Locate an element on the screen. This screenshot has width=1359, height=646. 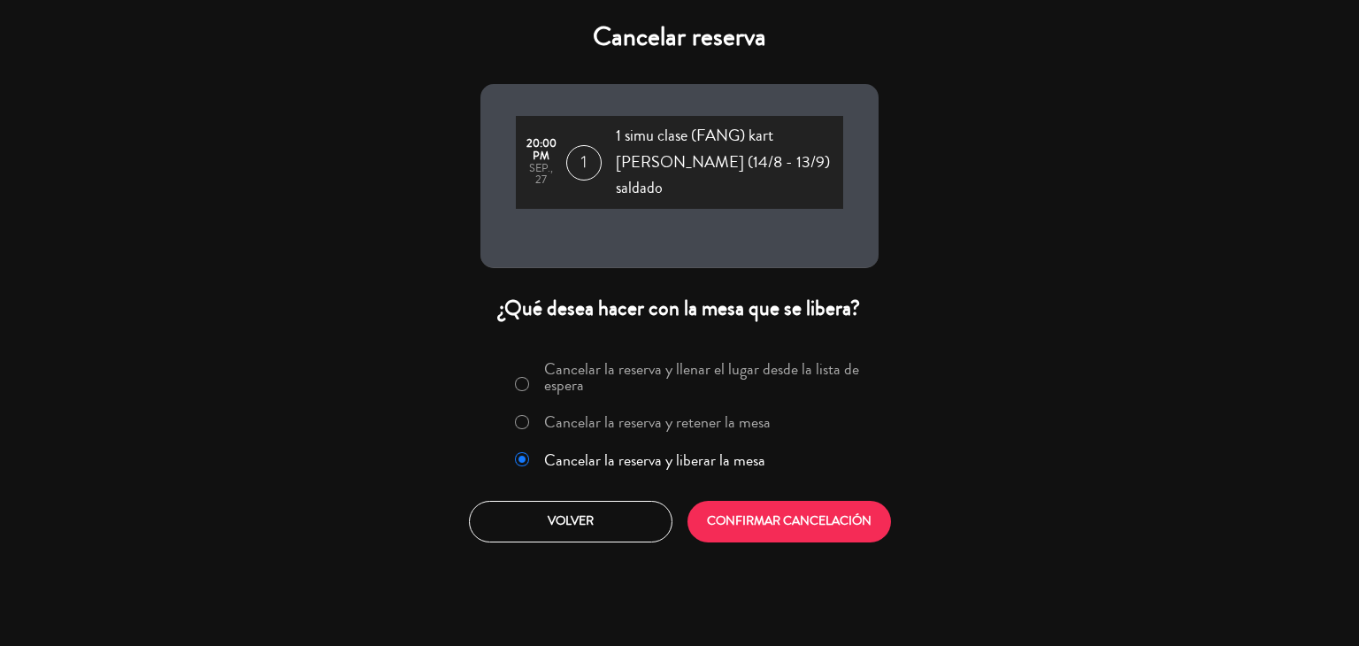
div: ¿Qué desea hacer con la mesa que se libera? is located at coordinates (680, 308).